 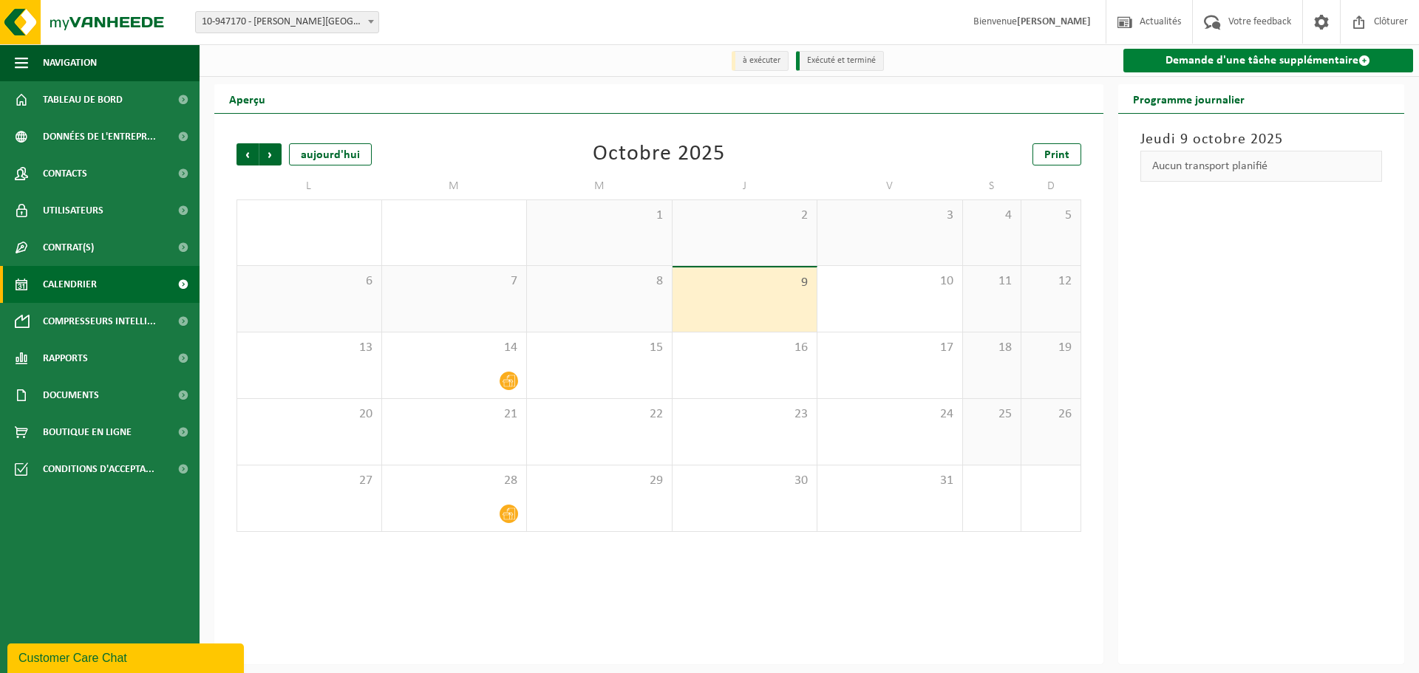 What do you see at coordinates (1057, 154) in the screenshot?
I see `a: Print` at bounding box center [1057, 154].